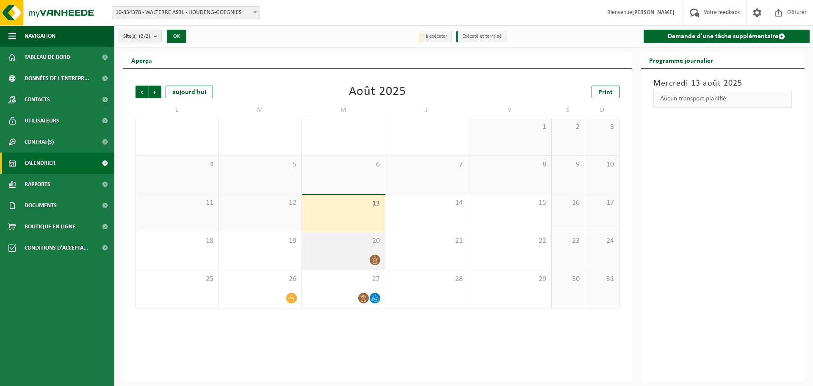  Describe the element at coordinates (427, 241) in the screenshot. I see `span: 21` at that location.